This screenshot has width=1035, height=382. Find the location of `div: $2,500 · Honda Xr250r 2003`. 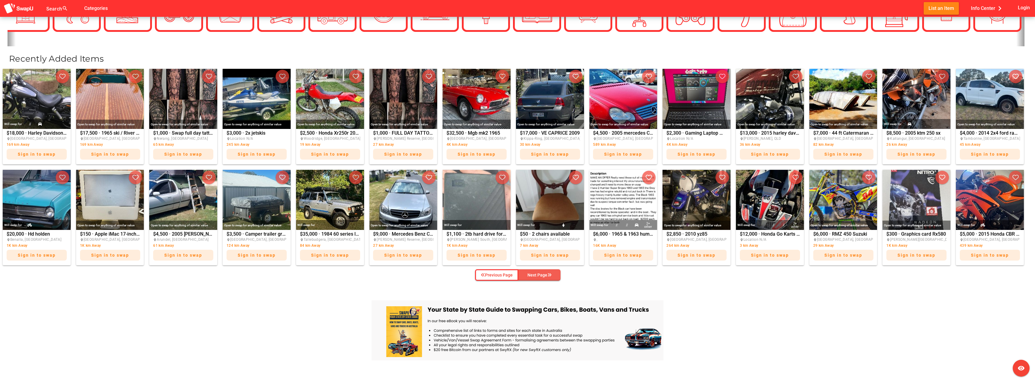

div: $2,500 · Honda Xr250r 2003 is located at coordinates (330, 147).